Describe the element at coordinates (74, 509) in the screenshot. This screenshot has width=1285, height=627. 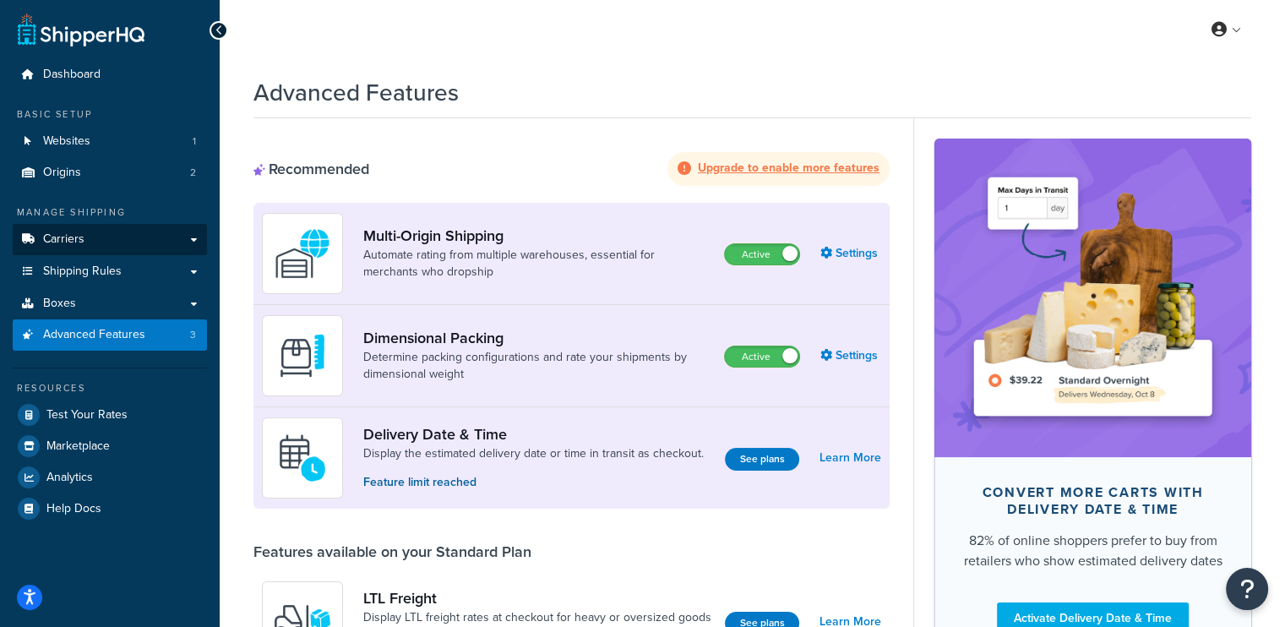
I see `span: Help Docs` at that location.